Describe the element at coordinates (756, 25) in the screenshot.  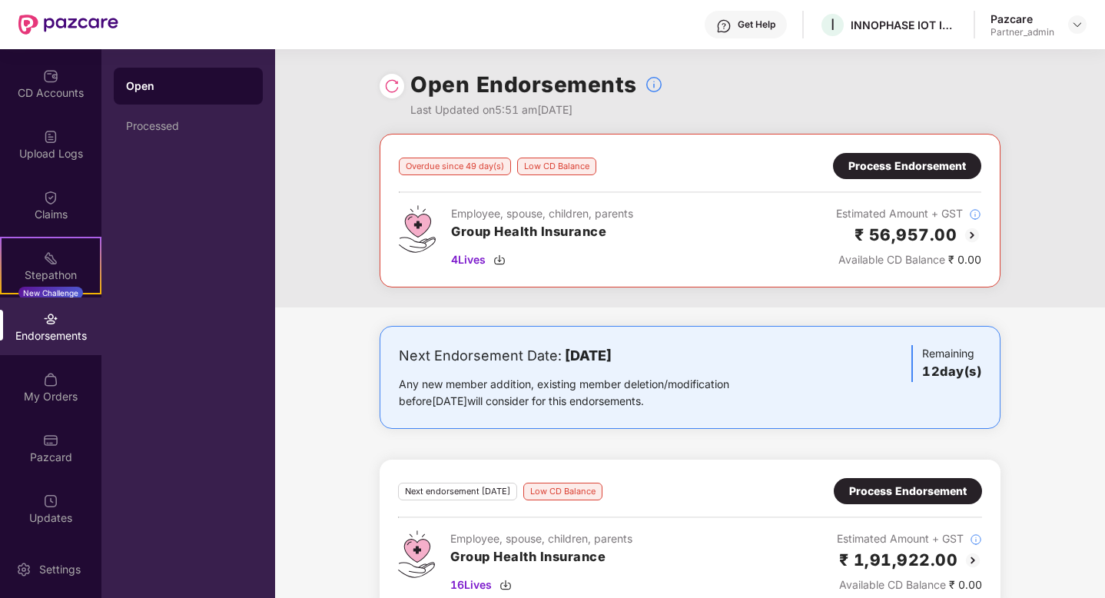
I see `div: Get Help` at that location.